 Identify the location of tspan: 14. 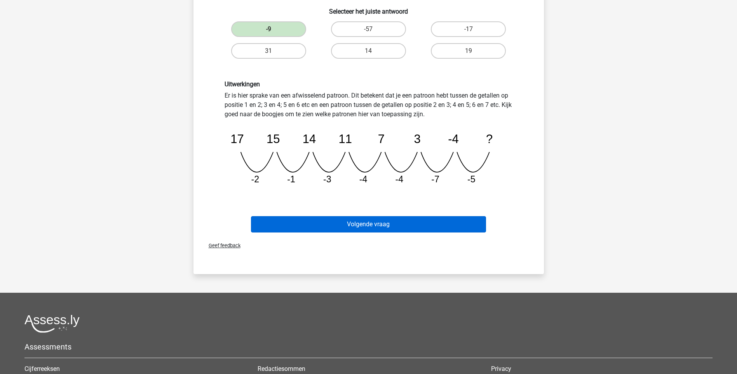
(309, 139).